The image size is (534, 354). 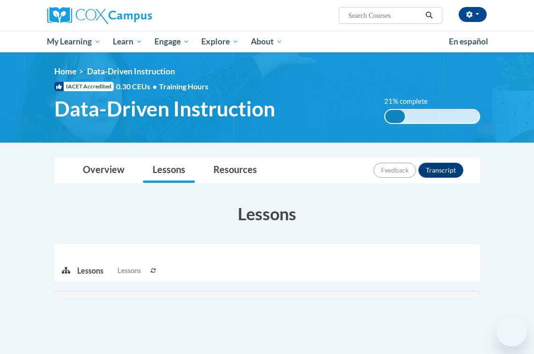 What do you see at coordinates (74, 42) in the screenshot?
I see `a: My Learning` at bounding box center [74, 42].